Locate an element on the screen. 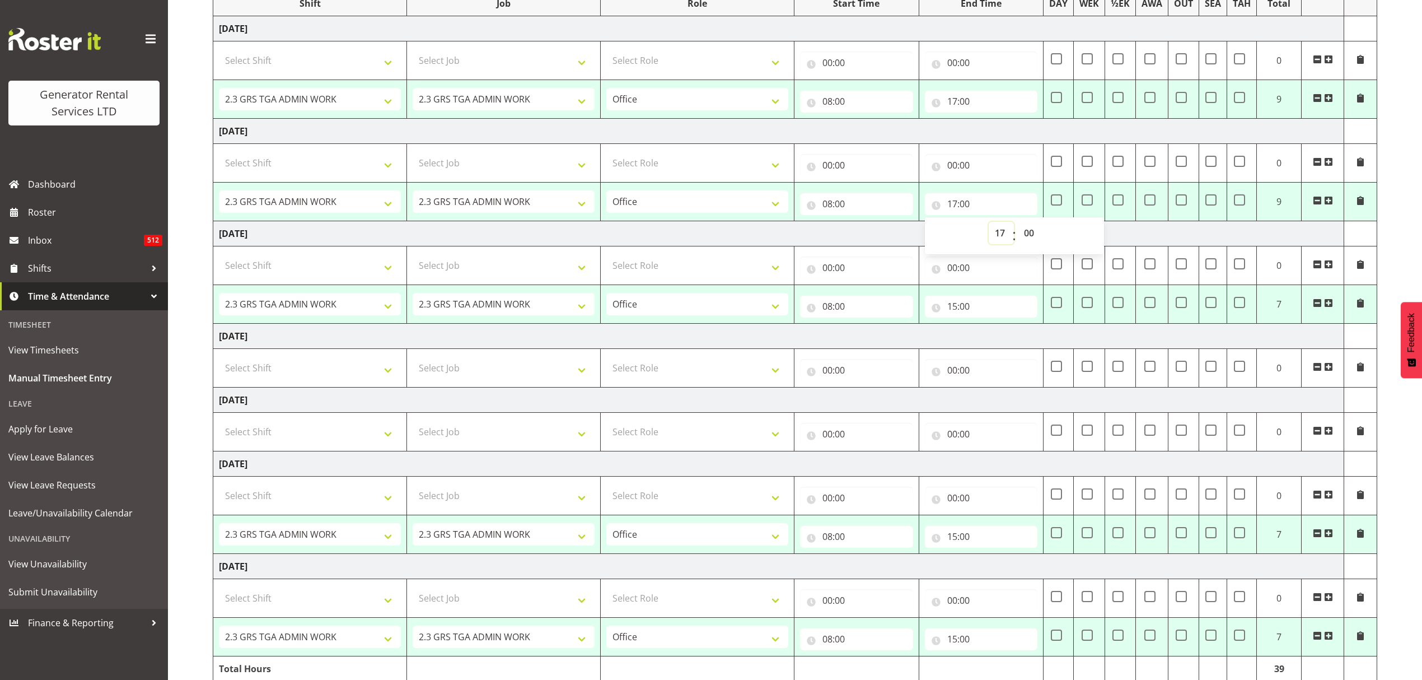 This screenshot has width=1422, height=680. a: Apply for Leave is located at coordinates (84, 429).